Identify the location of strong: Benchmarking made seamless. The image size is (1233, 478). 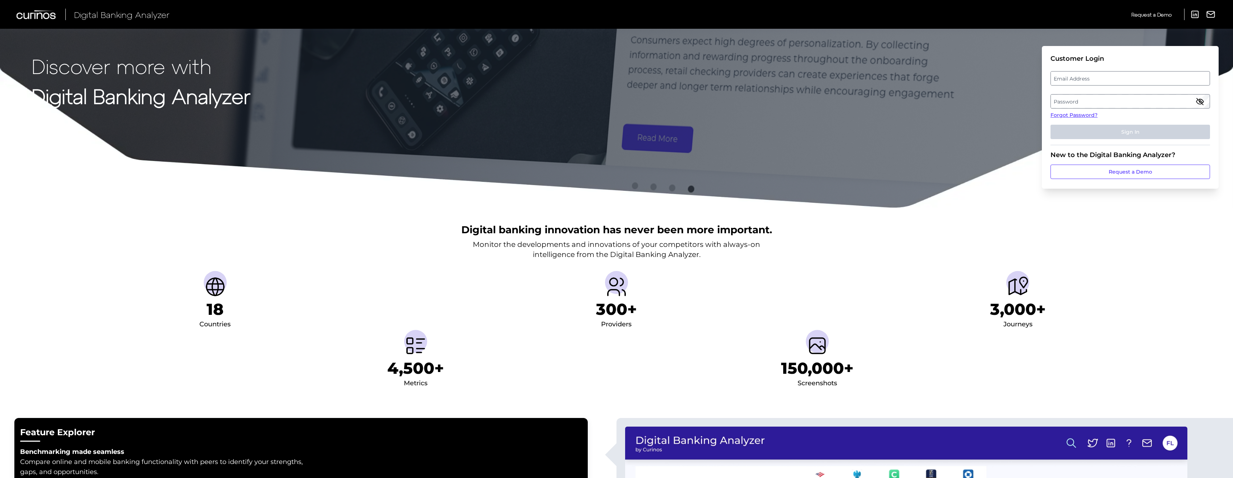
(72, 452).